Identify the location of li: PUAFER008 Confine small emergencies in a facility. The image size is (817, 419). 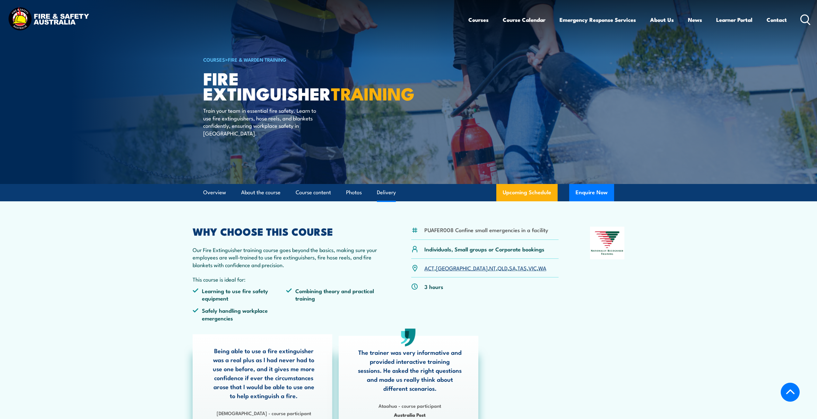
(486, 229).